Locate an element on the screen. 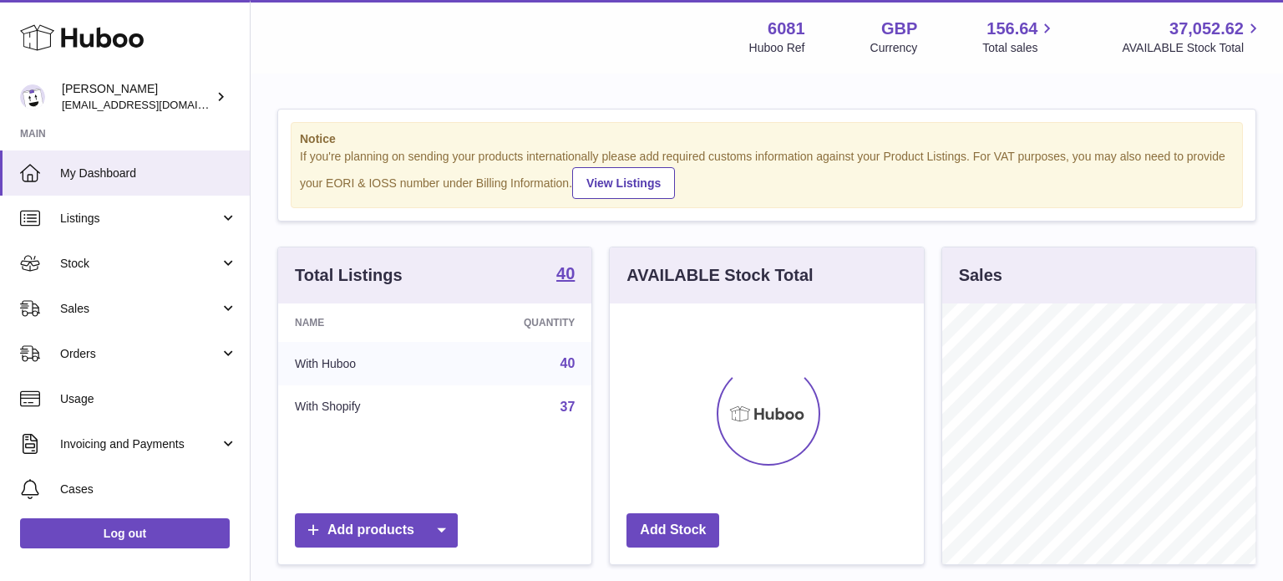 The width and height of the screenshot is (1283, 581). a: 37,052.62 AVAILABLE Stock Total is located at coordinates (1192, 37).